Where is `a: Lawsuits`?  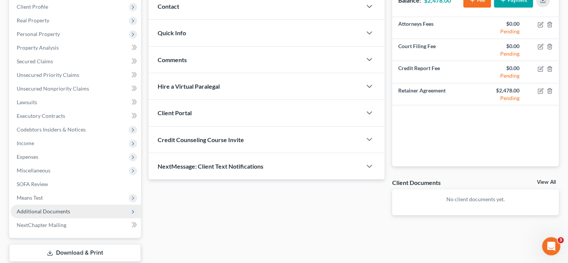
a: Lawsuits is located at coordinates (76, 102).